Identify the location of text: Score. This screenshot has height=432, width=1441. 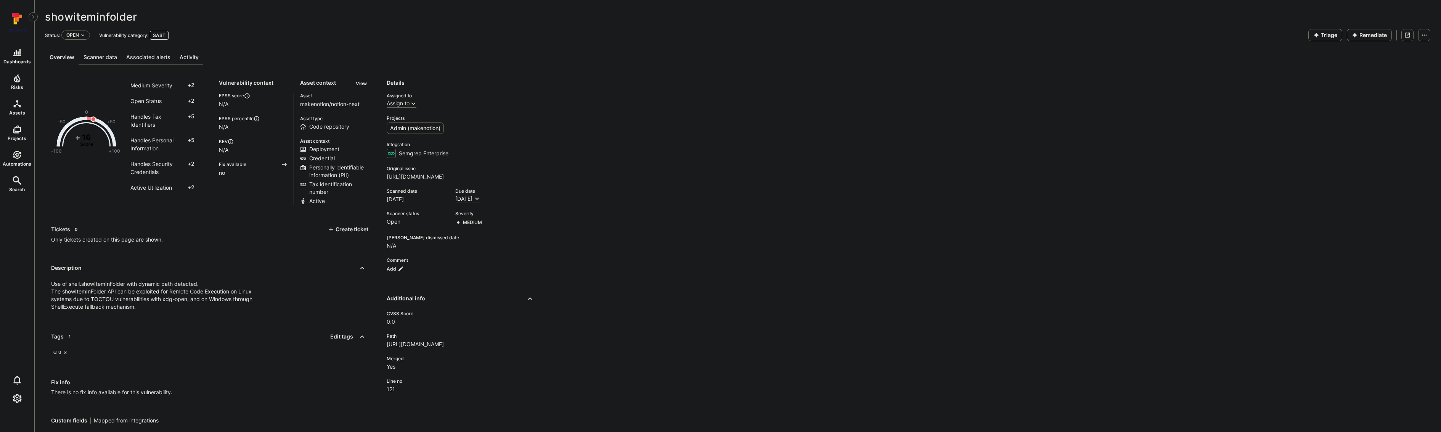
(87, 144).